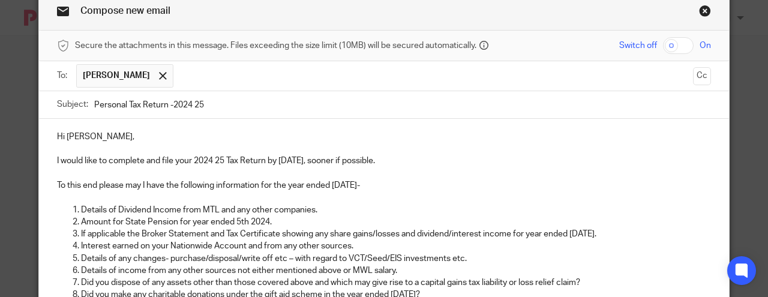 The height and width of the screenshot is (297, 768). I want to click on span: Compose new email, so click(125, 11).